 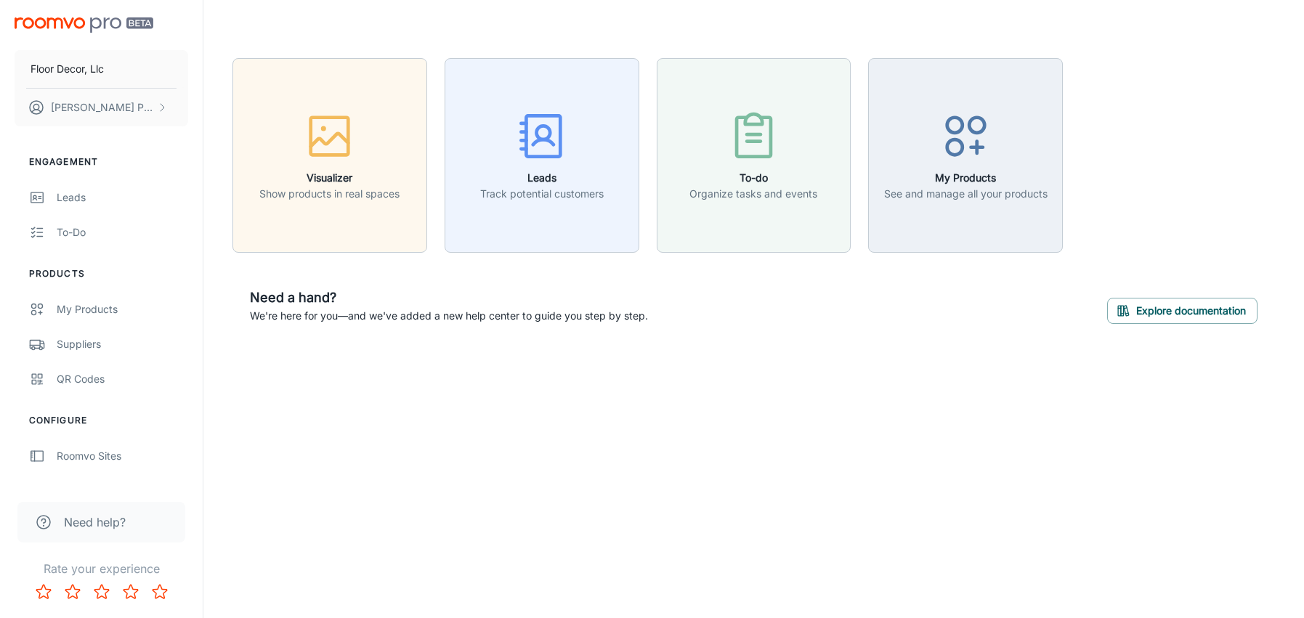 What do you see at coordinates (67, 69) in the screenshot?
I see `p: Floor Decor, Llc` at bounding box center [67, 69].